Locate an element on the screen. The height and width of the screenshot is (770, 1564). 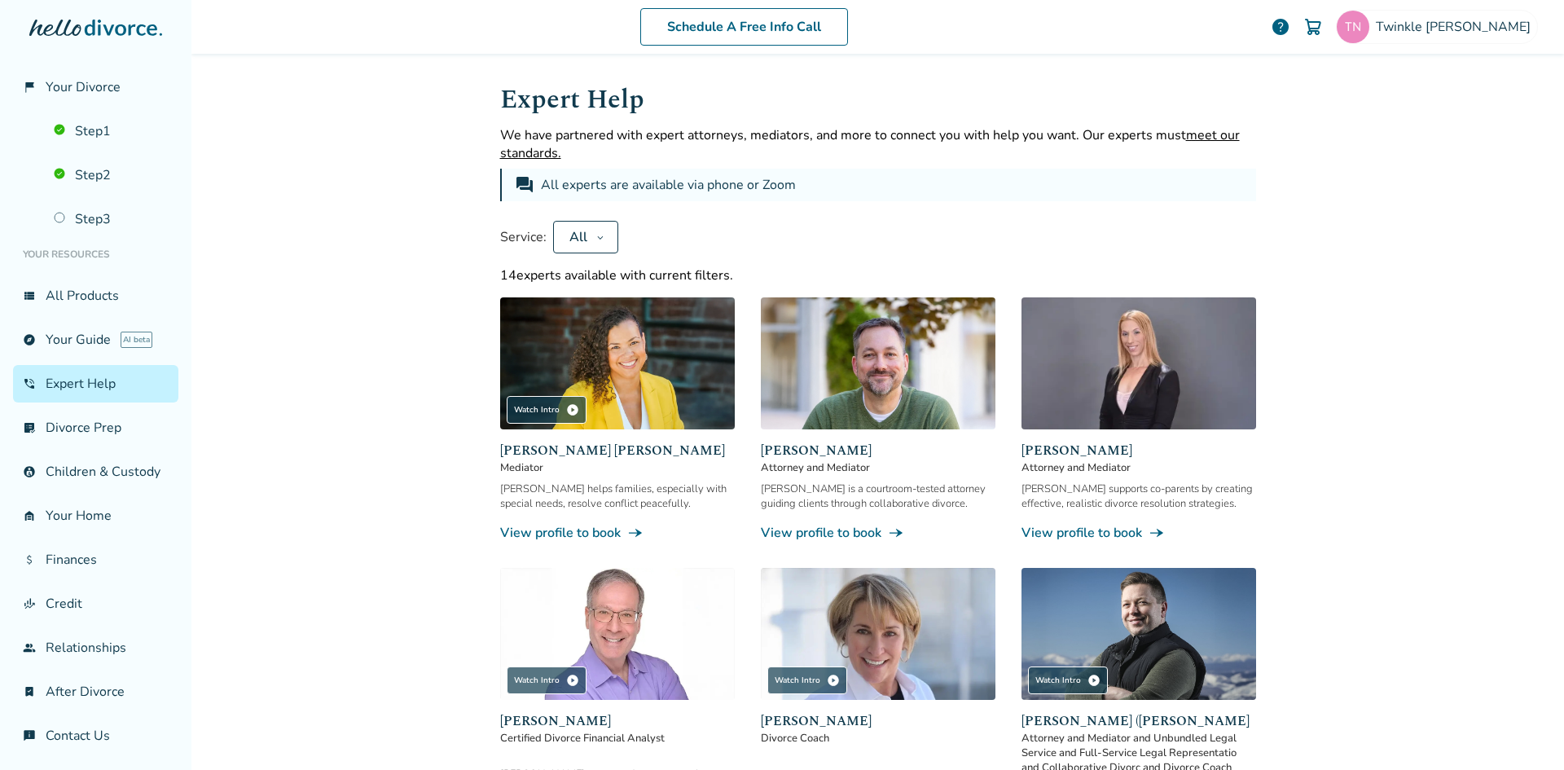
span: help is located at coordinates (1280, 27).